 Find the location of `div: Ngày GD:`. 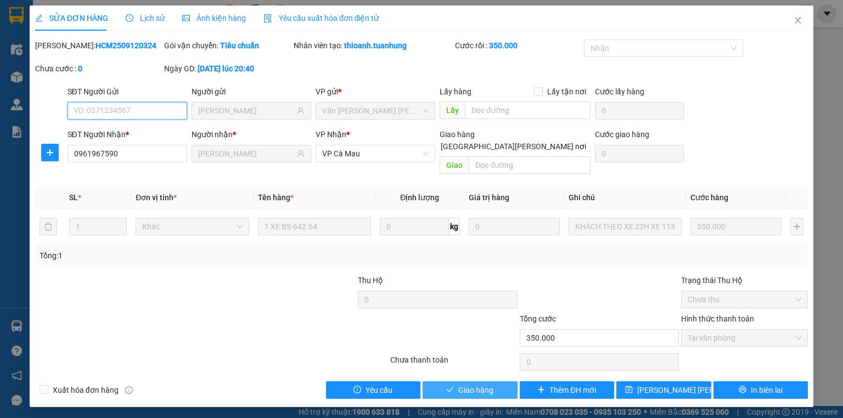

div: Ngày GD: is located at coordinates (227, 69).